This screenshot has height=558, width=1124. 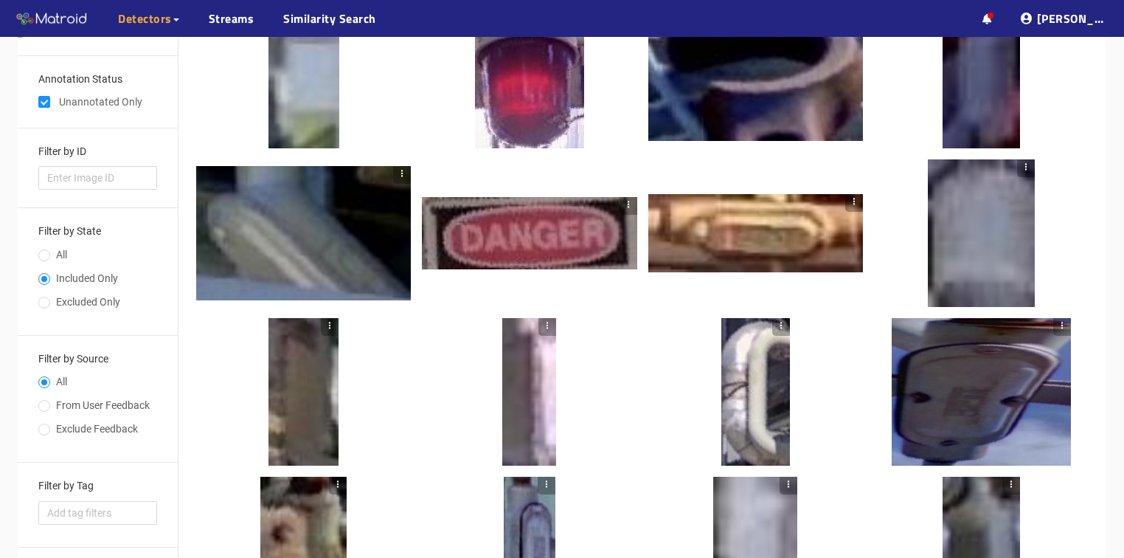 What do you see at coordinates (97, 79) in the screenshot?
I see `h3: Annotation Status` at bounding box center [97, 79].